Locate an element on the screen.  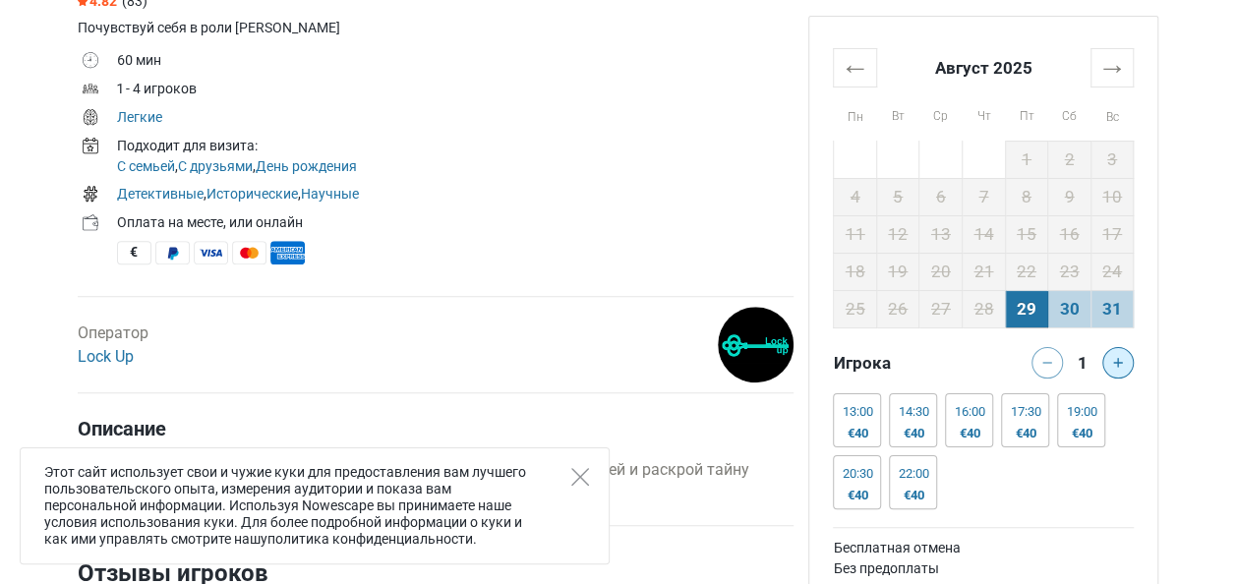
td: 26 is located at coordinates (898, 309).